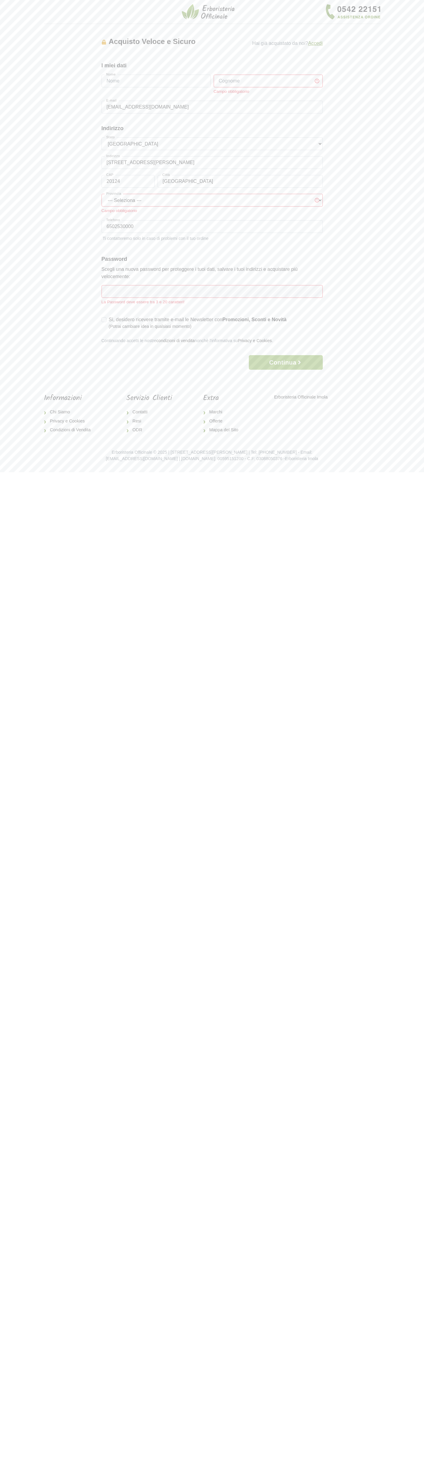  I want to click on a: Accedi, so click(315, 43).